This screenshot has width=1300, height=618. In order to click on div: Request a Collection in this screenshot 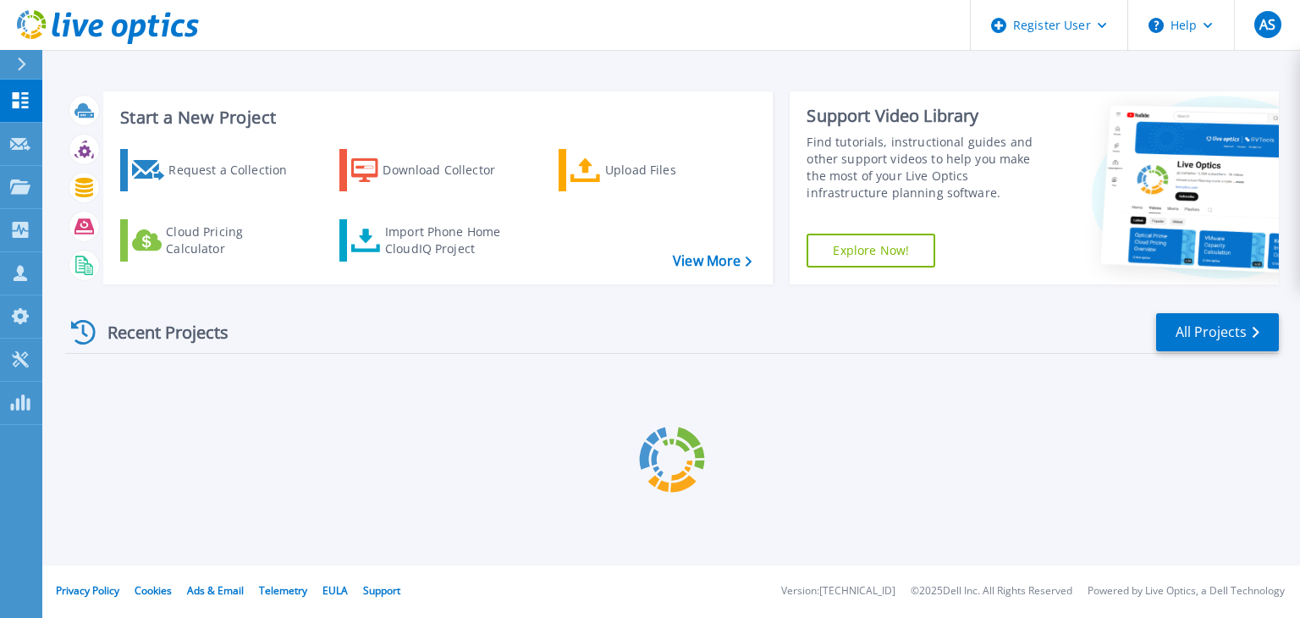, I will do `click(236, 170)`.